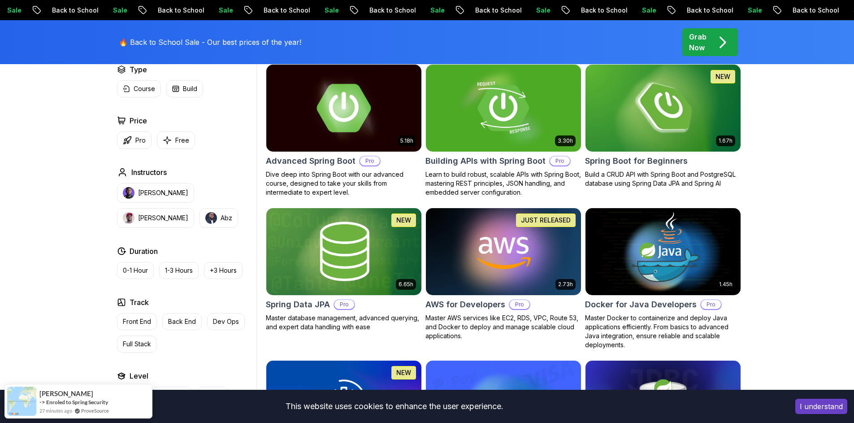 The height and width of the screenshot is (423, 854). I want to click on img: Docker for Java Developers card, so click(663, 252).